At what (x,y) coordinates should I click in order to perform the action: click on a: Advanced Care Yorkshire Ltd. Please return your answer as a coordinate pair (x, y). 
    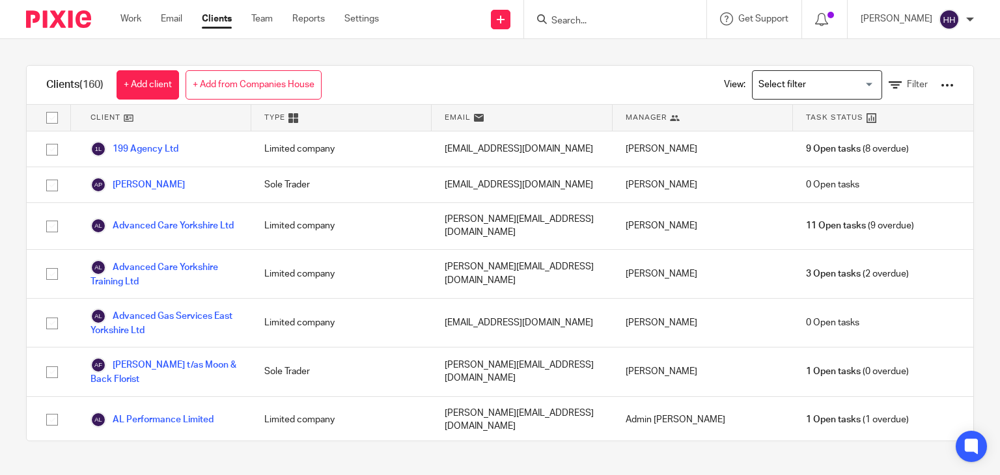
    Looking at the image, I should click on (162, 226).